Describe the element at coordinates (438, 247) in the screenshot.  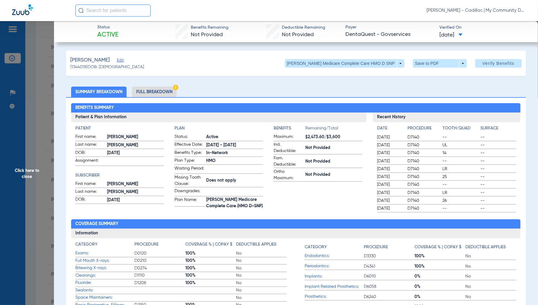
I see `h4: Coverage % | Copay $` at that location.